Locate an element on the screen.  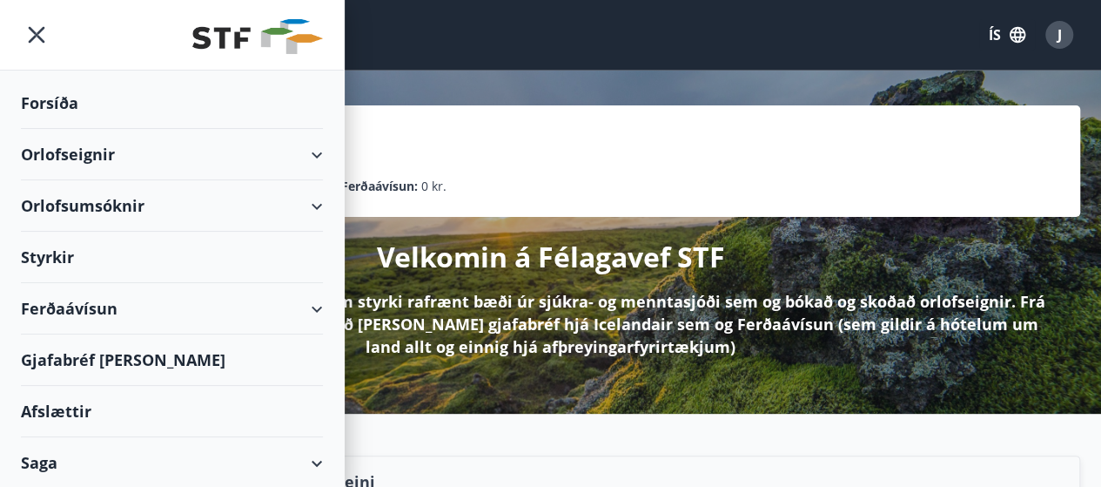
p: Velkomin á Félagavef STF is located at coordinates (551, 257).